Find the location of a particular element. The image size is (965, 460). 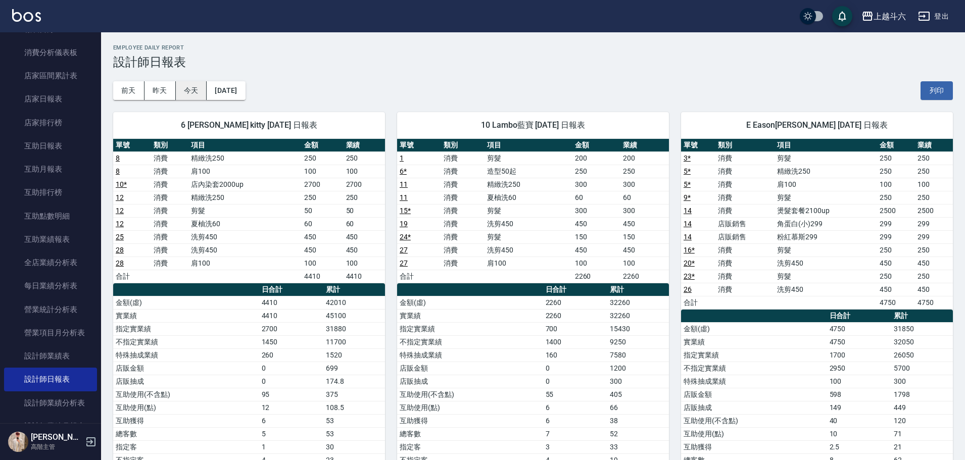

td: 店販銷售 is located at coordinates (745, 224).